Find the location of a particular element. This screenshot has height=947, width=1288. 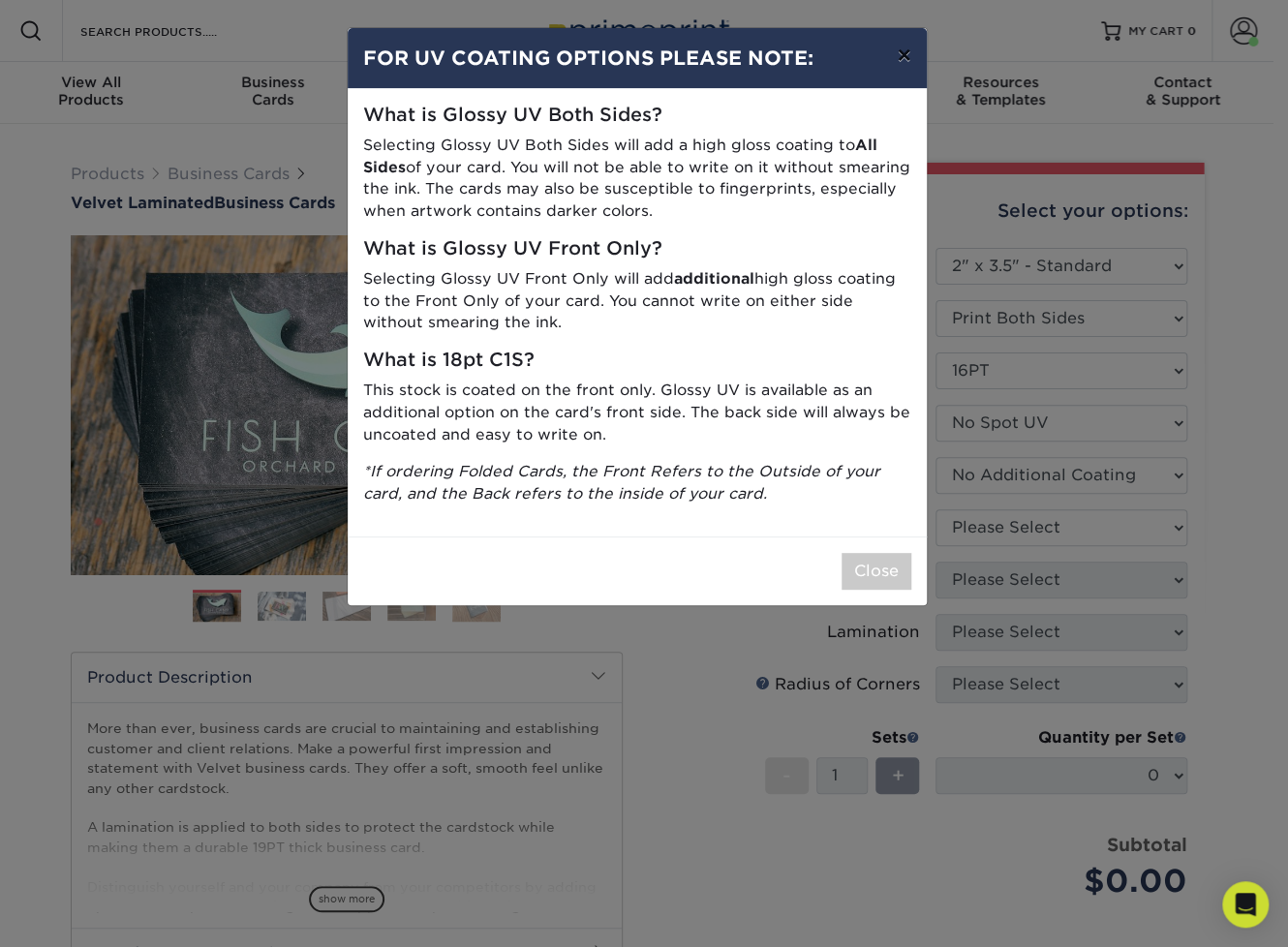

h4: FOR UV COATING OPTIONS PLEASE NOTE: is located at coordinates (637, 58).